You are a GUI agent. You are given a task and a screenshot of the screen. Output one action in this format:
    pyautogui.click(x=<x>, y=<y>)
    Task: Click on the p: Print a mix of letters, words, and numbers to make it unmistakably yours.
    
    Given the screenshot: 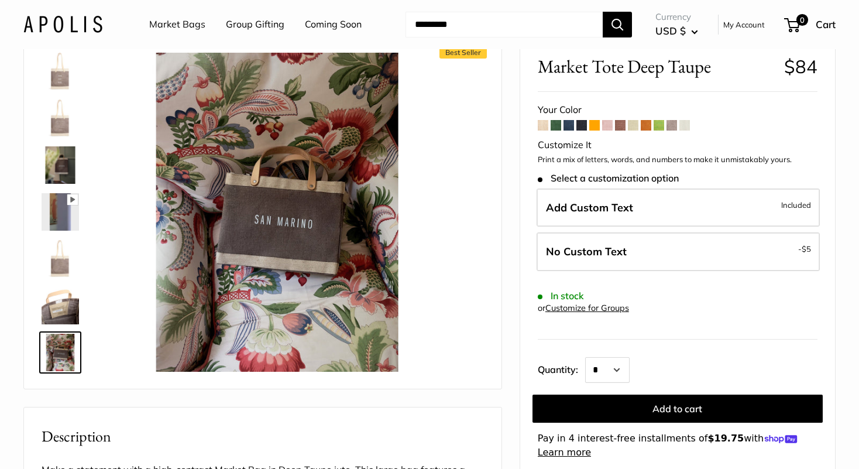 What is the action you would take?
    pyautogui.click(x=677, y=160)
    